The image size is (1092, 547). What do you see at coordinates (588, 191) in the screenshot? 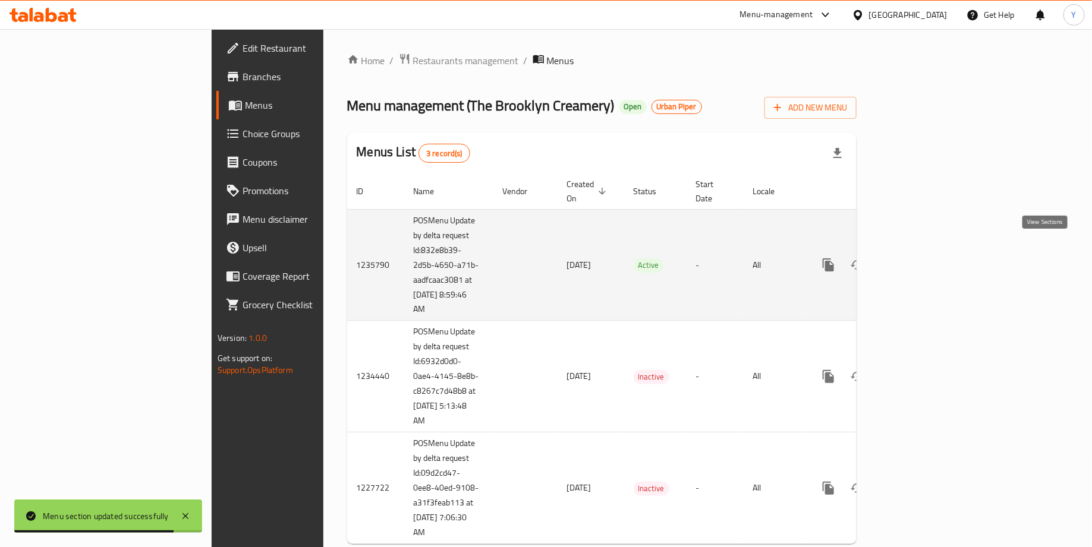
I see `span: Created On` at bounding box center [588, 191].